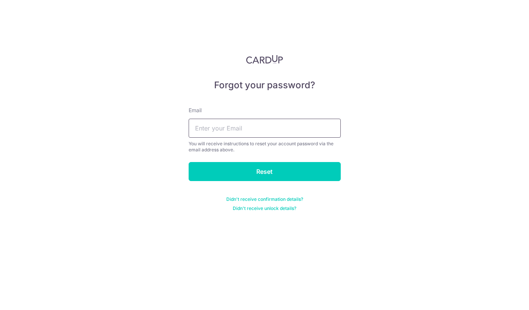  What do you see at coordinates (265, 85) in the screenshot?
I see `h5: Forgot your password?` at bounding box center [265, 85].